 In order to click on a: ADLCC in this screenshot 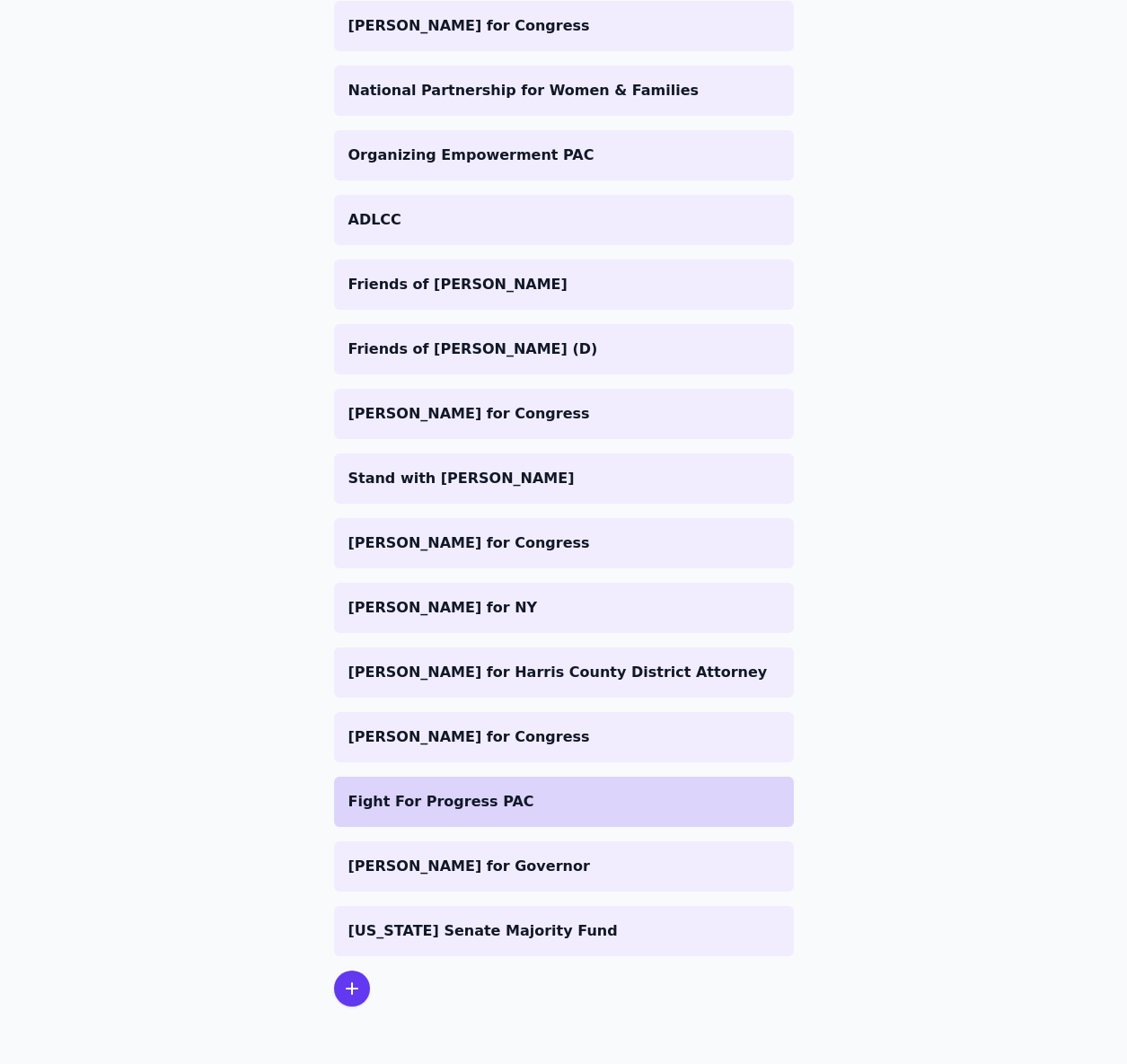, I will do `click(564, 220)`.